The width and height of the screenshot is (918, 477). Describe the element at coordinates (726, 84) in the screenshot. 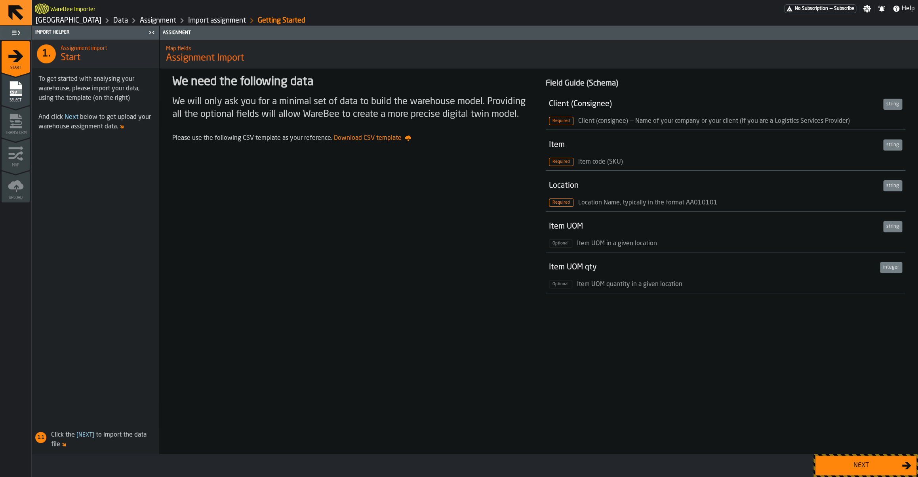

I see `div: Field Guide (Schema)` at that location.